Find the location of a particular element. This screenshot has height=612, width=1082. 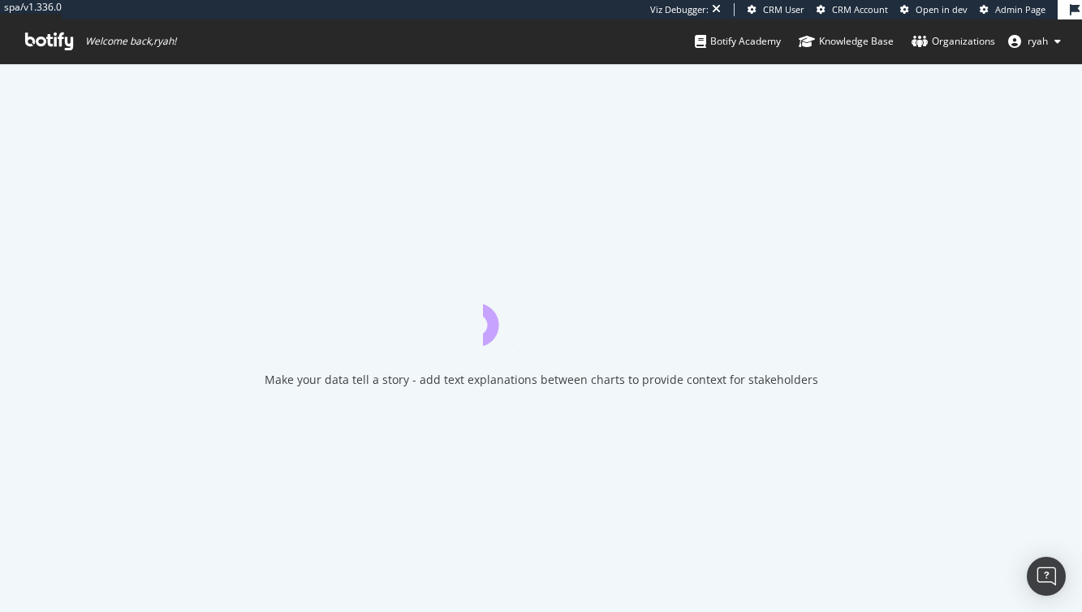

div: Organizations is located at coordinates (953, 41).